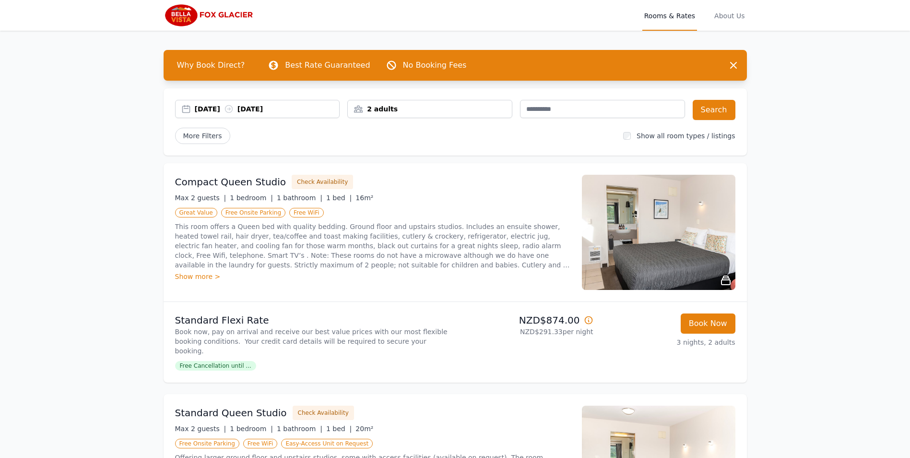 The image size is (910, 458). What do you see at coordinates (231, 182) in the screenshot?
I see `h3: Compact Queen Studio` at bounding box center [231, 182].